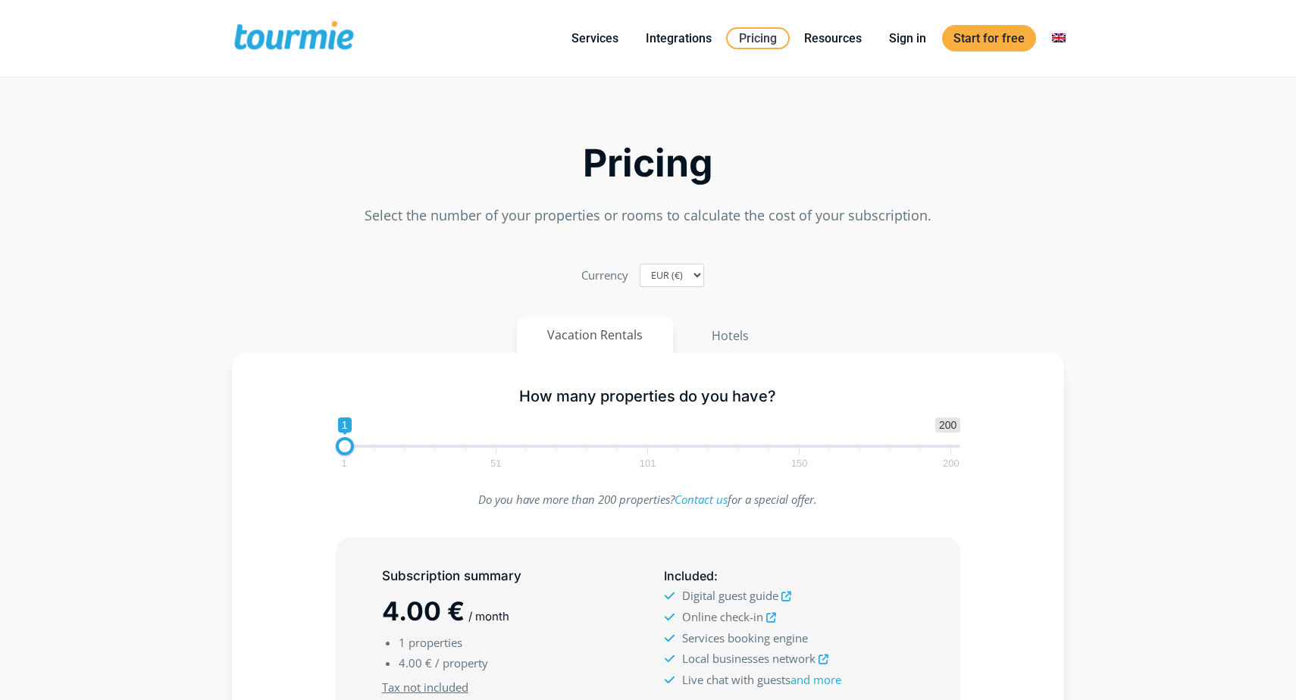  Describe the element at coordinates (489, 616) in the screenshot. I see `span: / month` at that location.